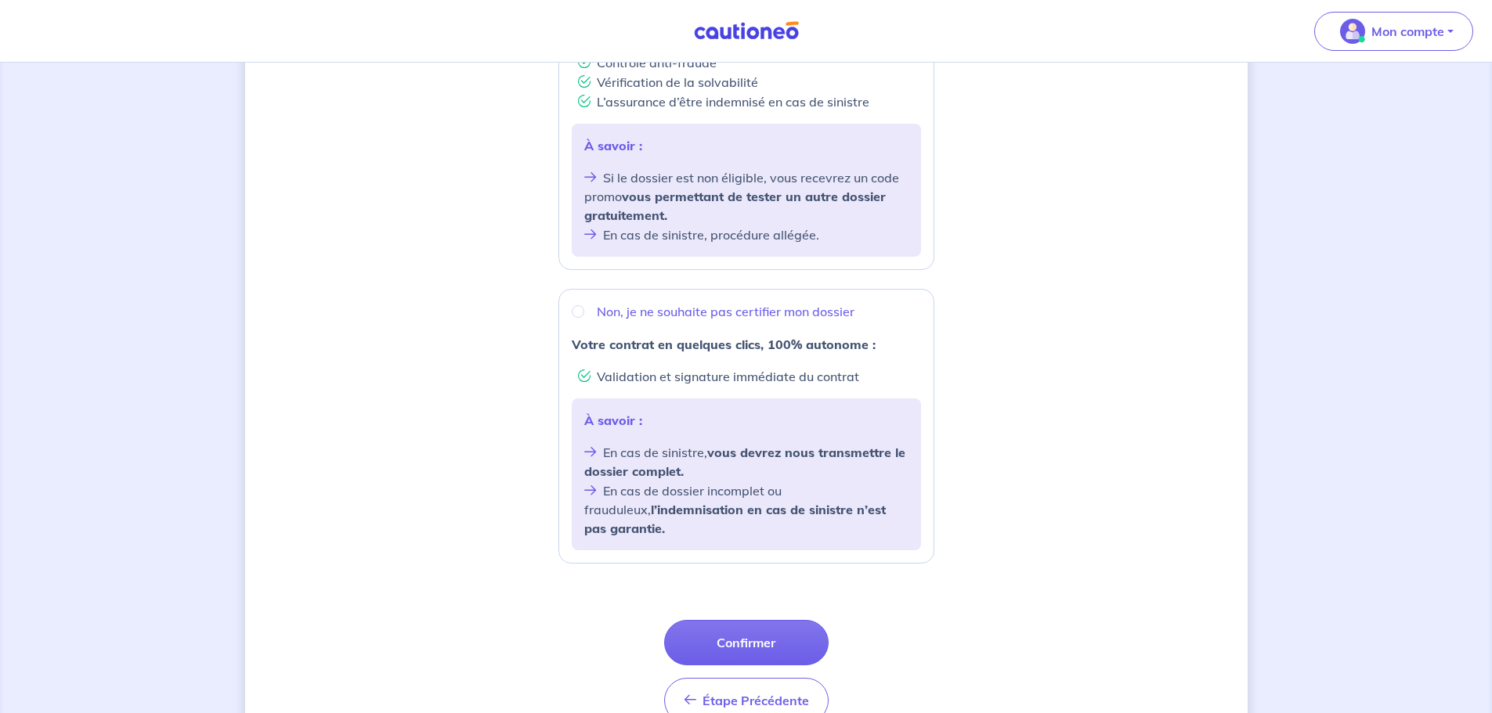  What do you see at coordinates (746, 31) in the screenshot?
I see `img: Cautioneo` at bounding box center [746, 31].